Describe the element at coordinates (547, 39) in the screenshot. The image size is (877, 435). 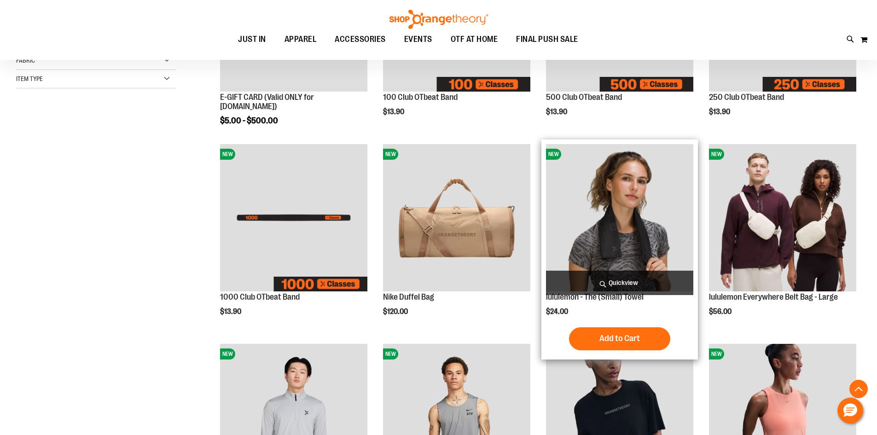
I see `span: FINAL PUSH SALE` at that location.